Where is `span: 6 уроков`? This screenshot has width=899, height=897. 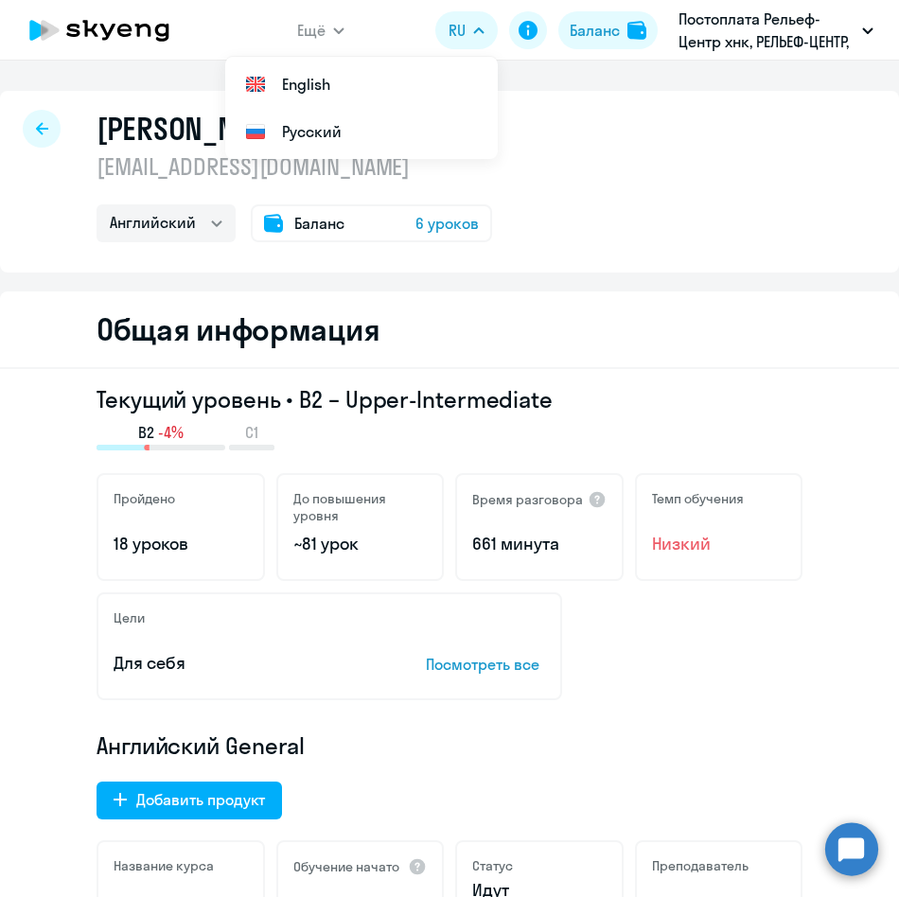
span: 6 уроков is located at coordinates (446, 223).